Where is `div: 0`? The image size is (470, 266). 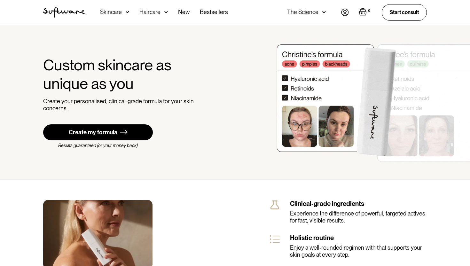
div: 0 is located at coordinates (369, 11).